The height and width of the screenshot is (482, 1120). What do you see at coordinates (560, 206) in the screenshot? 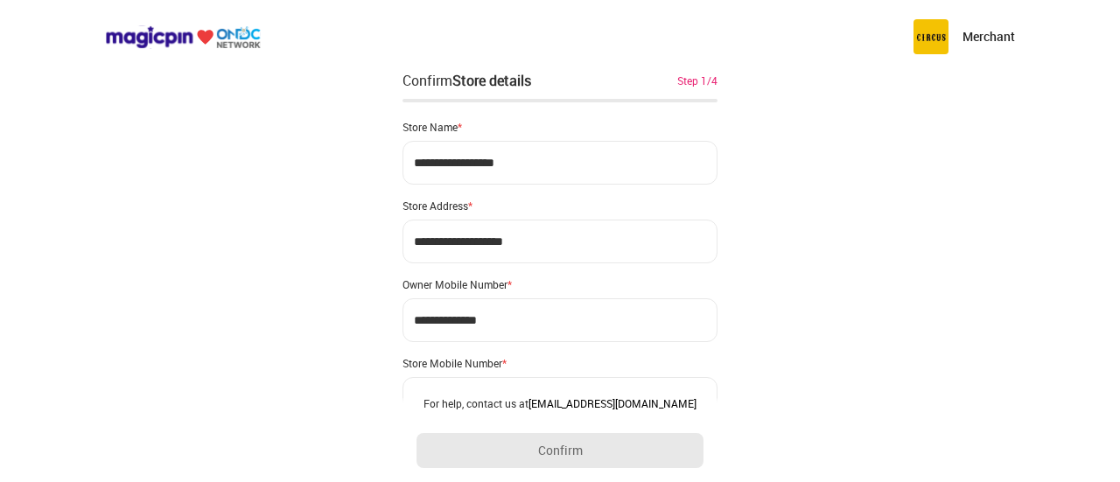
I see `div: Store Address` at bounding box center [560, 206].